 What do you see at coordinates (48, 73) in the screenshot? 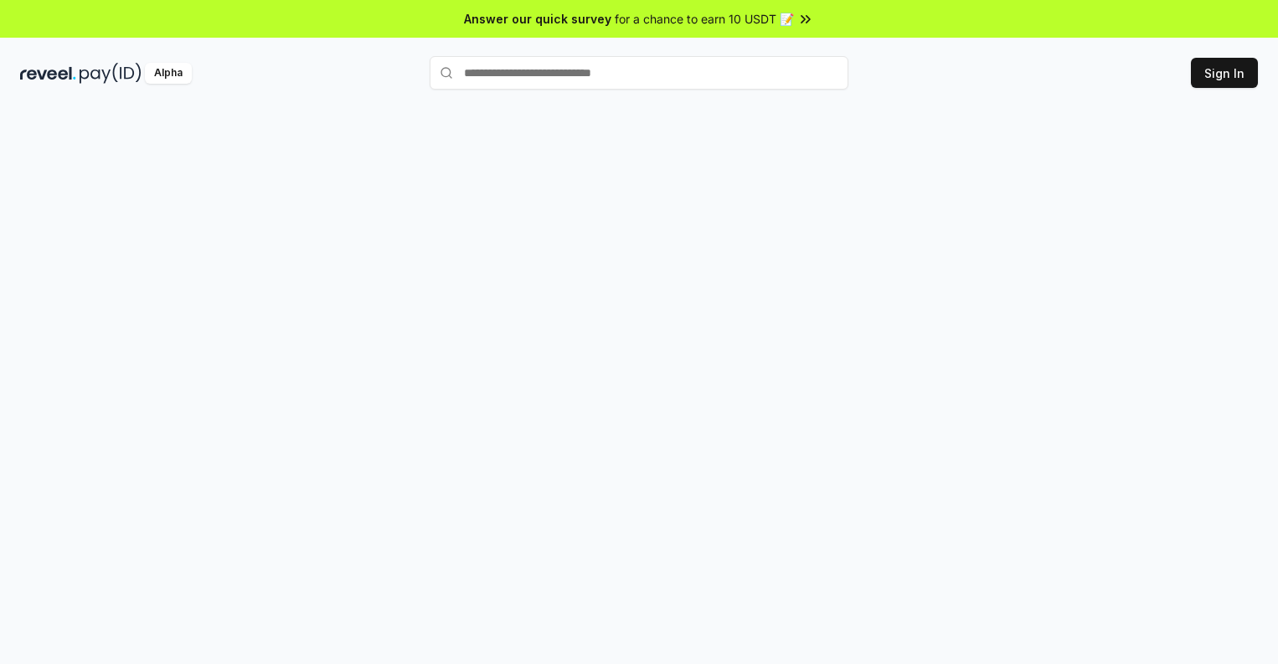
I see `img: reveel_dark` at bounding box center [48, 73].